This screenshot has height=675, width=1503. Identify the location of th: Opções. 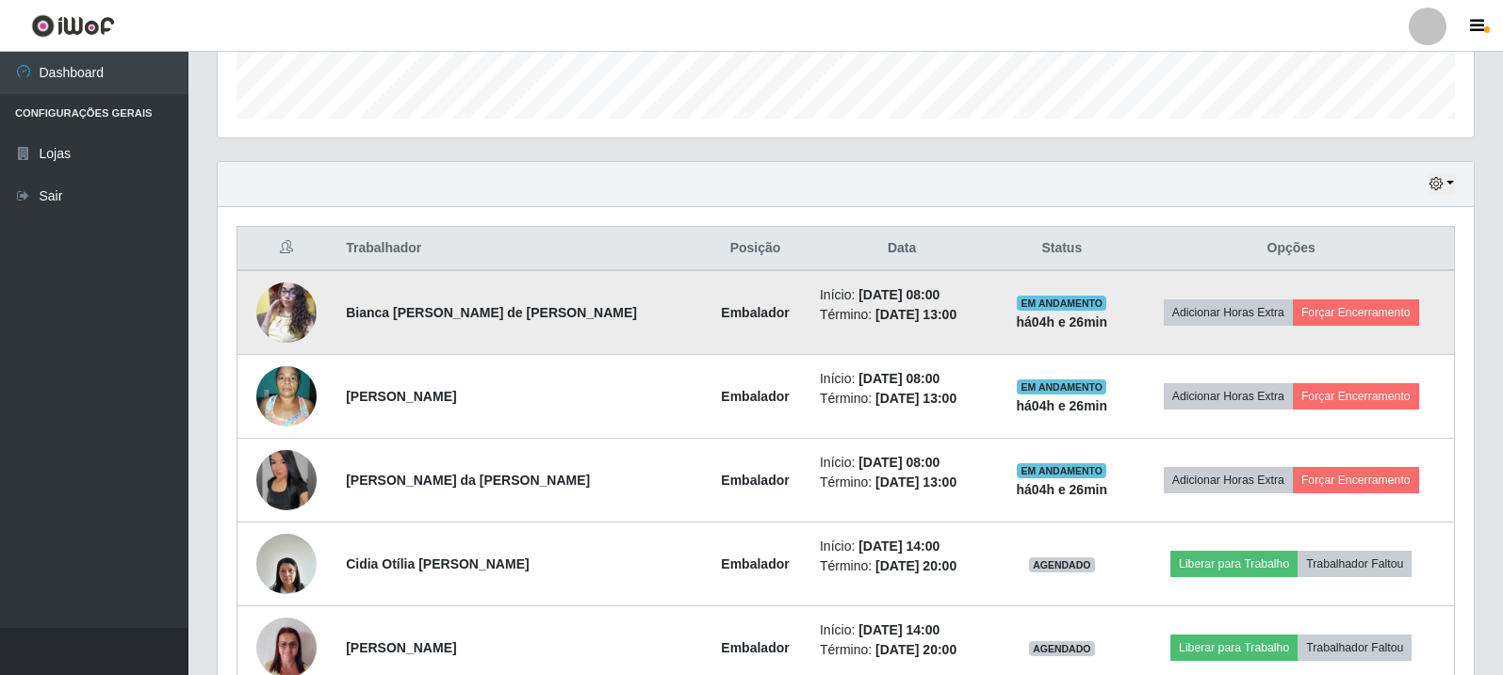
(1291, 249).